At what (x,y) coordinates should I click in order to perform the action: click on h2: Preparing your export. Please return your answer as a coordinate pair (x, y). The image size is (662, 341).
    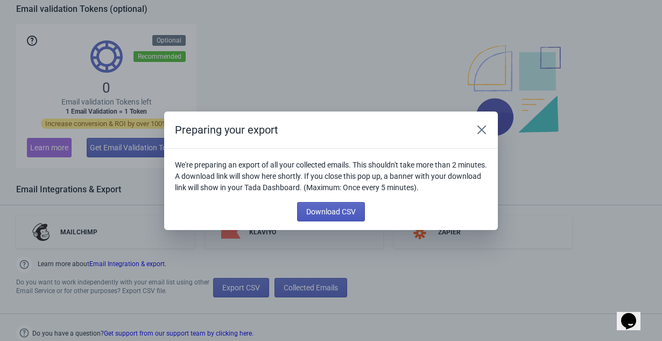
    Looking at the image, I should click on (318, 130).